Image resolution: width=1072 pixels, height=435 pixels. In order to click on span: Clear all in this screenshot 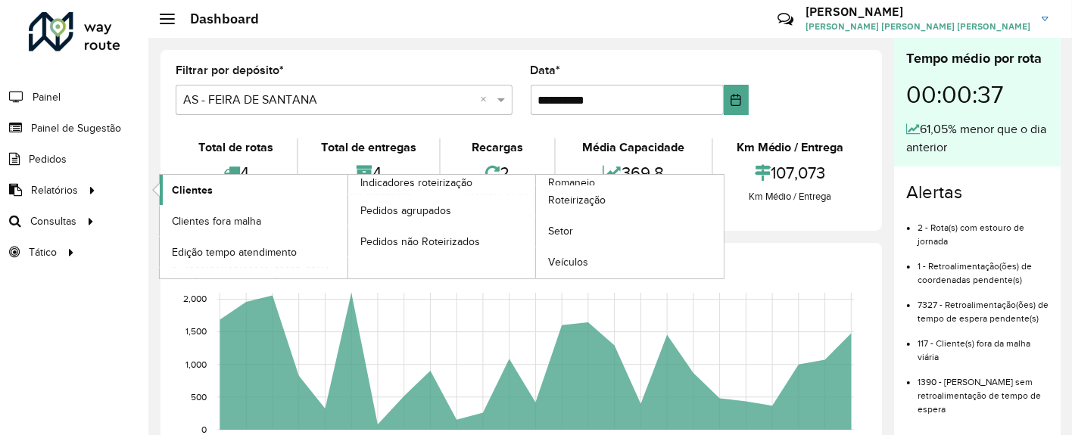, I will do `click(487, 100)`.